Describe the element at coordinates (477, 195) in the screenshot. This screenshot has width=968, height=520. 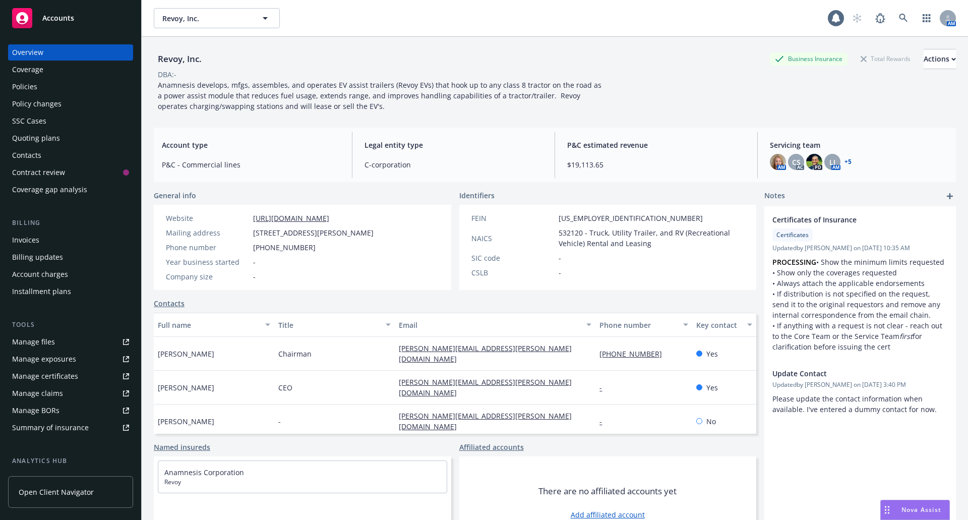
I see `span: Identifiers` at that location.